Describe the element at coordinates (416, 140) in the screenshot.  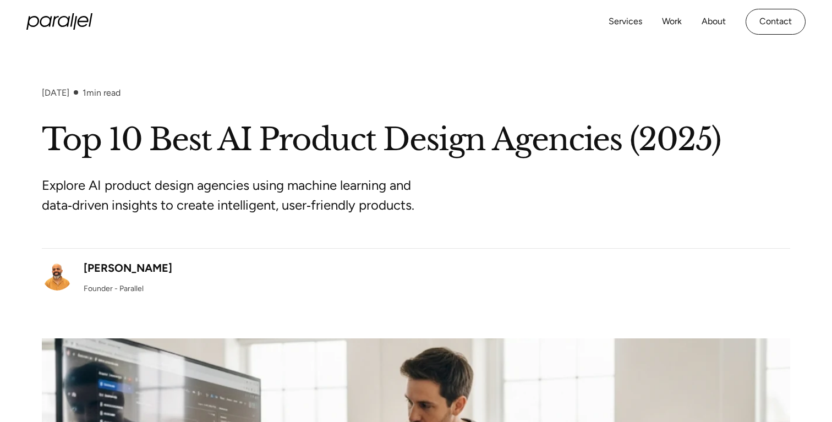
I see `h1: Top 10 Best AI Product Design Agencies (2025)` at that location.